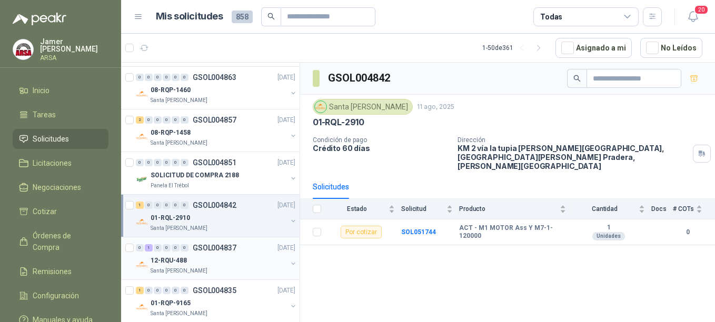 The width and height of the screenshot is (715, 322). Describe the element at coordinates (515, 209) in the screenshot. I see `th: Producto` at that location.